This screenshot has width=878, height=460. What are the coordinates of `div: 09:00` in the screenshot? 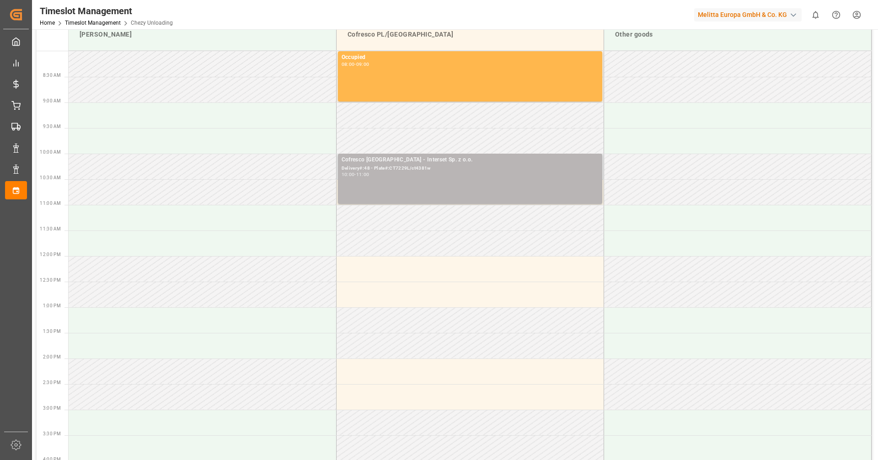 It's located at (362, 64).